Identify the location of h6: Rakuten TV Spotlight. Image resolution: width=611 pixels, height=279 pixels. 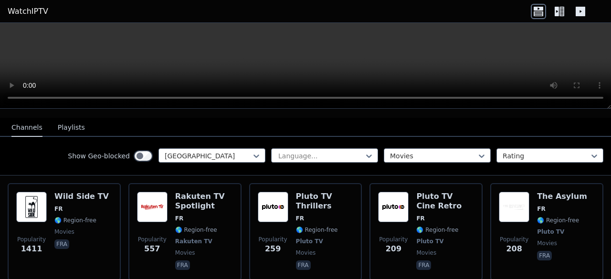
(204, 201).